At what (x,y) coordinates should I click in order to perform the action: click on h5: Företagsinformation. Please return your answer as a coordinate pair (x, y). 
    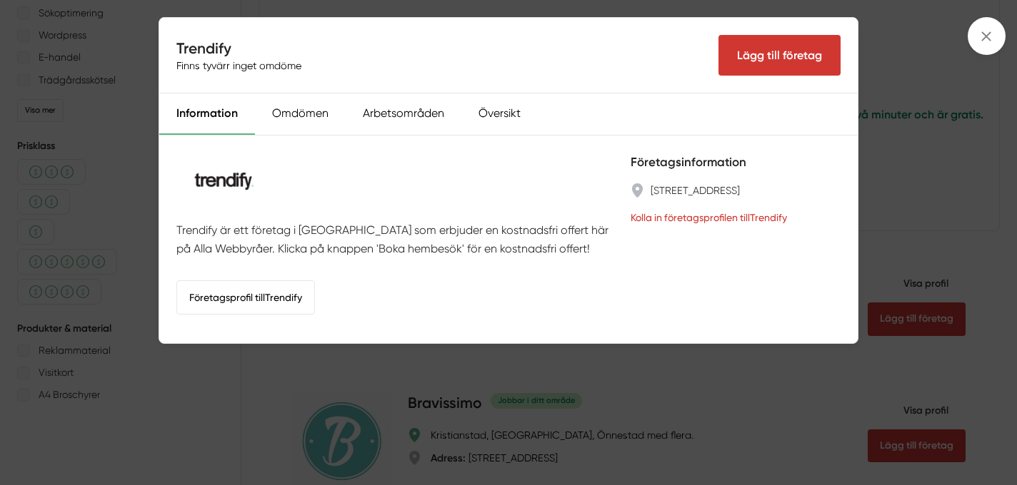
    Looking at the image, I should click on (735, 162).